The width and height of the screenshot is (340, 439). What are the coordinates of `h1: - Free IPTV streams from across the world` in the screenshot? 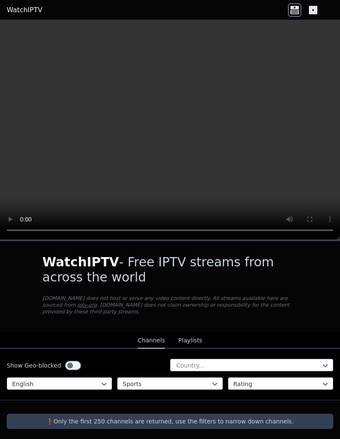 It's located at (170, 270).